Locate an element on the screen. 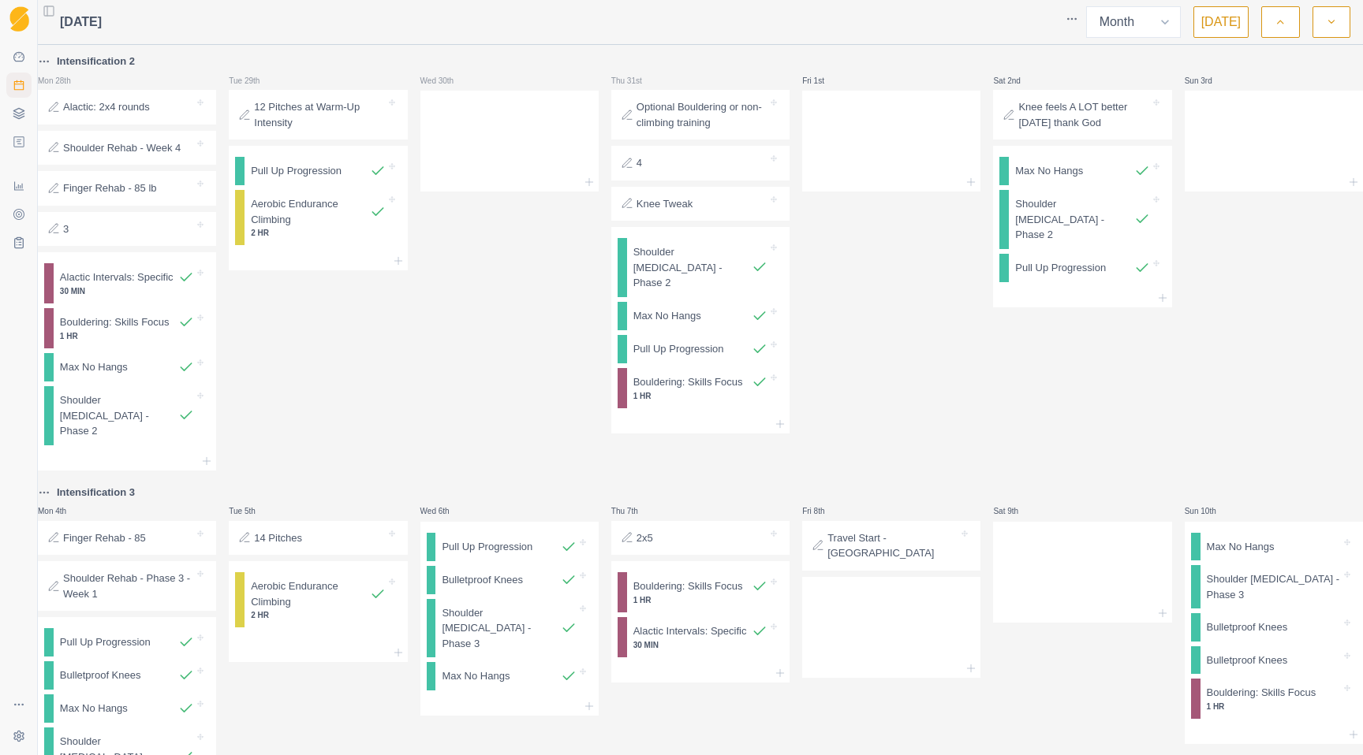 The height and width of the screenshot is (755, 1363). p: Finger Rehab - 85 lb is located at coordinates (110, 188).